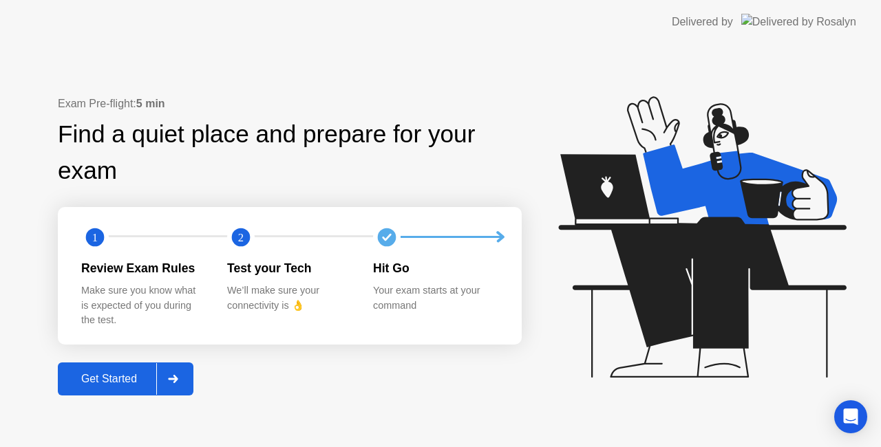  What do you see at coordinates (435, 298) in the screenshot?
I see `div: Your exam starts at your command` at bounding box center [435, 298].